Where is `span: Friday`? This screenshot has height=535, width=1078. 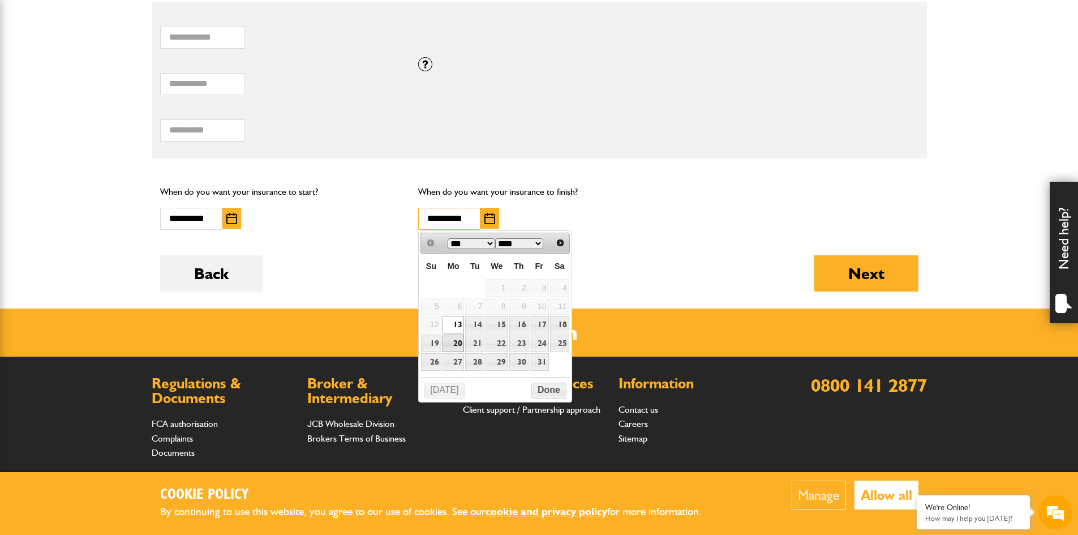
span: Friday is located at coordinates (539, 266).